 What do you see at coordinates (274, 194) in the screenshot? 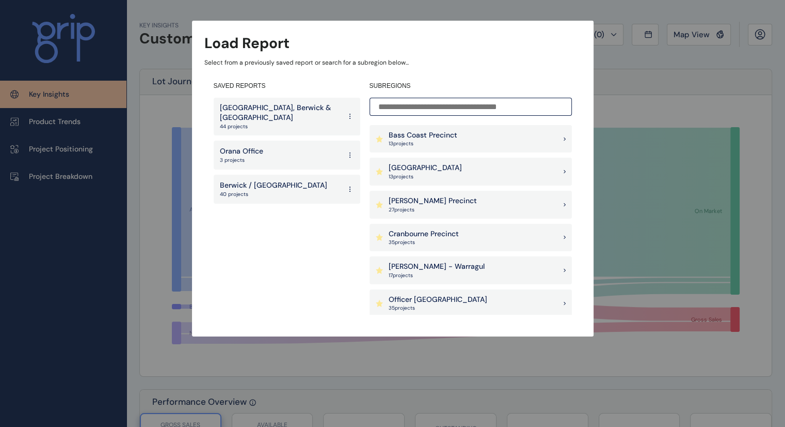
I see `p: 40 projects` at bounding box center [274, 194].